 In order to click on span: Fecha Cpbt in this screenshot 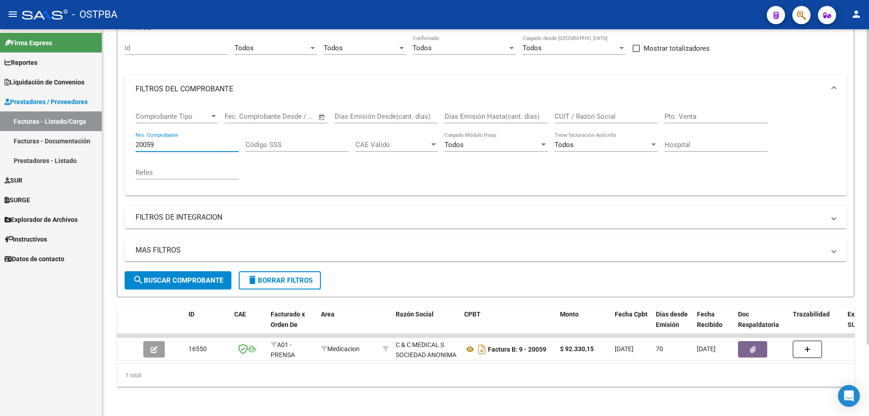, I will do `click(631, 314)`.